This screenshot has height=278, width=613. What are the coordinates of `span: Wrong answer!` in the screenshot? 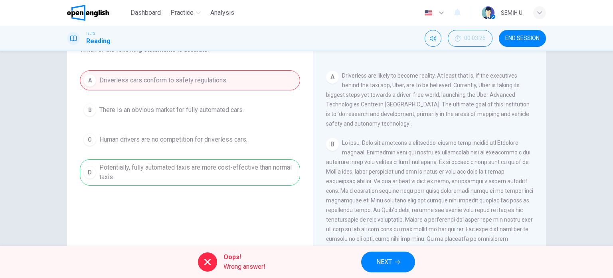 It's located at (244, 266).